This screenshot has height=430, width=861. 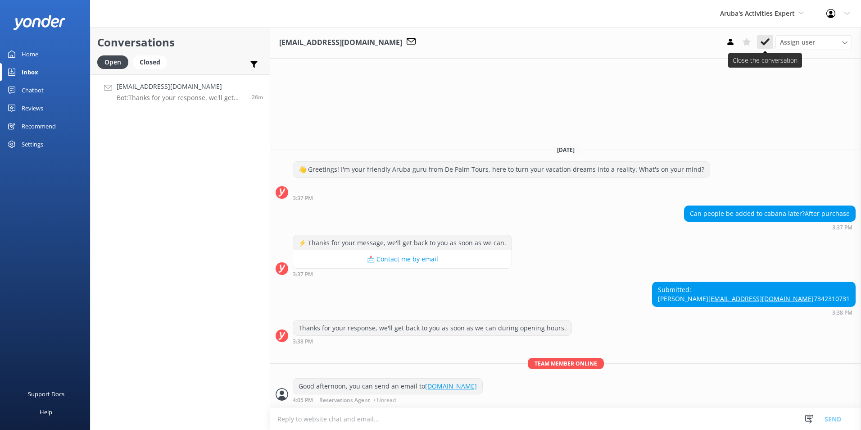 I want to click on div: Assign User, so click(x=814, y=42).